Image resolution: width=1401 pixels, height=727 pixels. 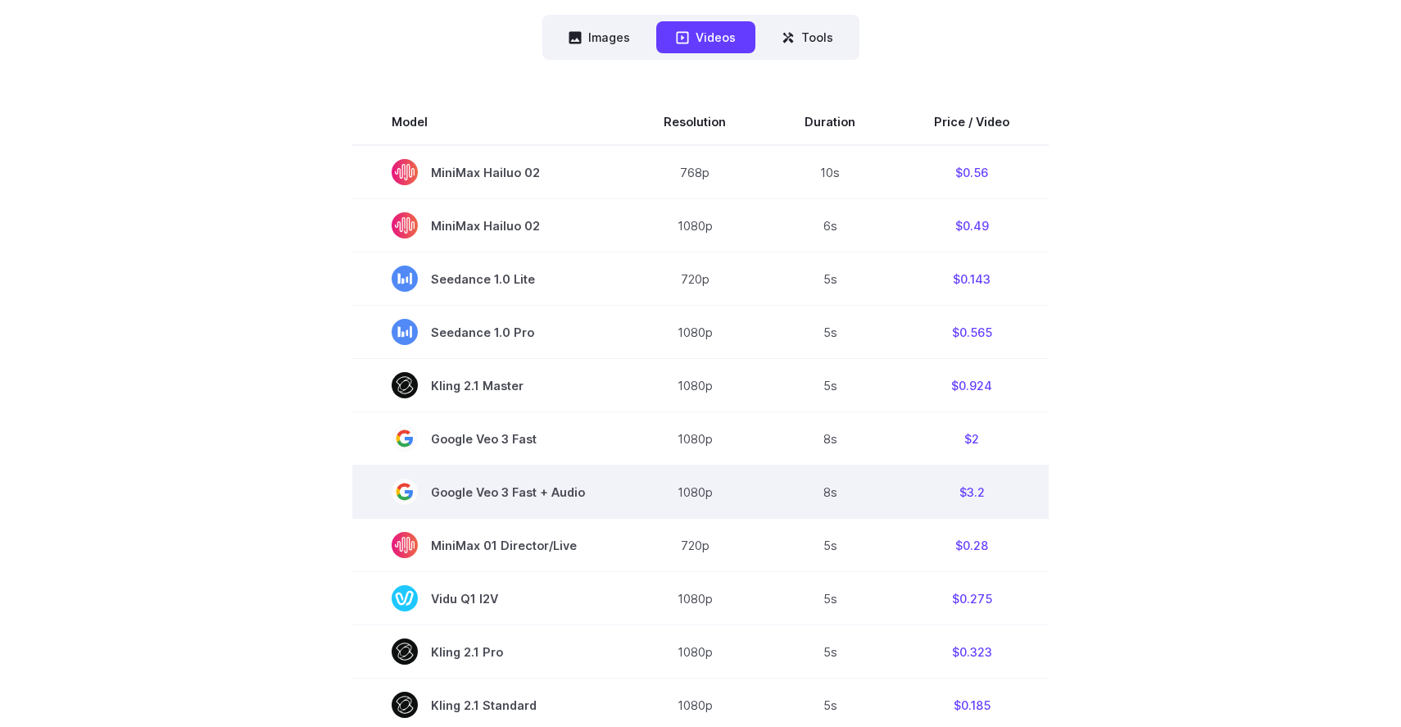 I want to click on span: Vidu Q1 I2V, so click(x=488, y=598).